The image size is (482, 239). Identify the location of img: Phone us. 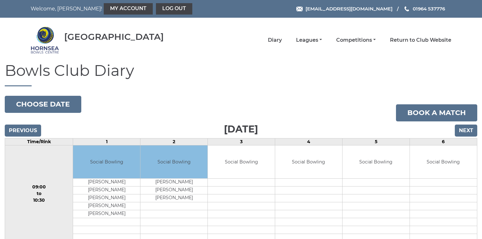
(407, 9).